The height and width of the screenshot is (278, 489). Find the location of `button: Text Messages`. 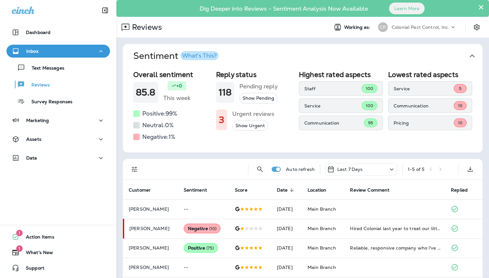

button: Text Messages is located at coordinates (58, 68).